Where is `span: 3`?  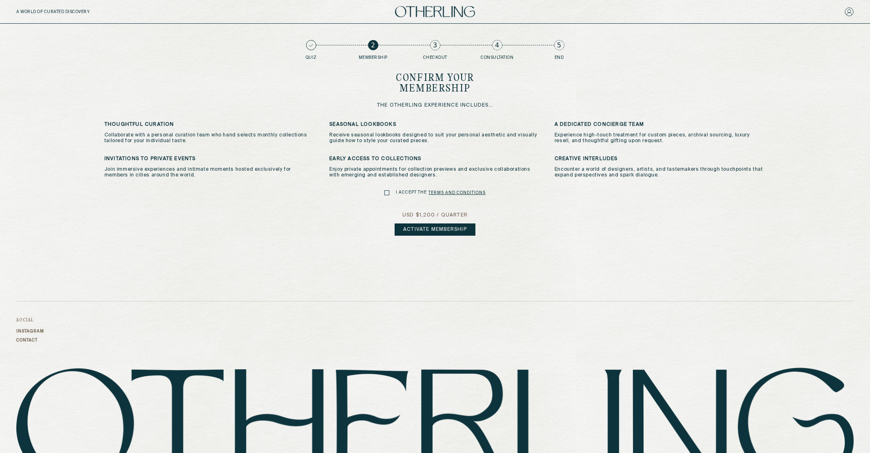
span: 3 is located at coordinates (435, 45).